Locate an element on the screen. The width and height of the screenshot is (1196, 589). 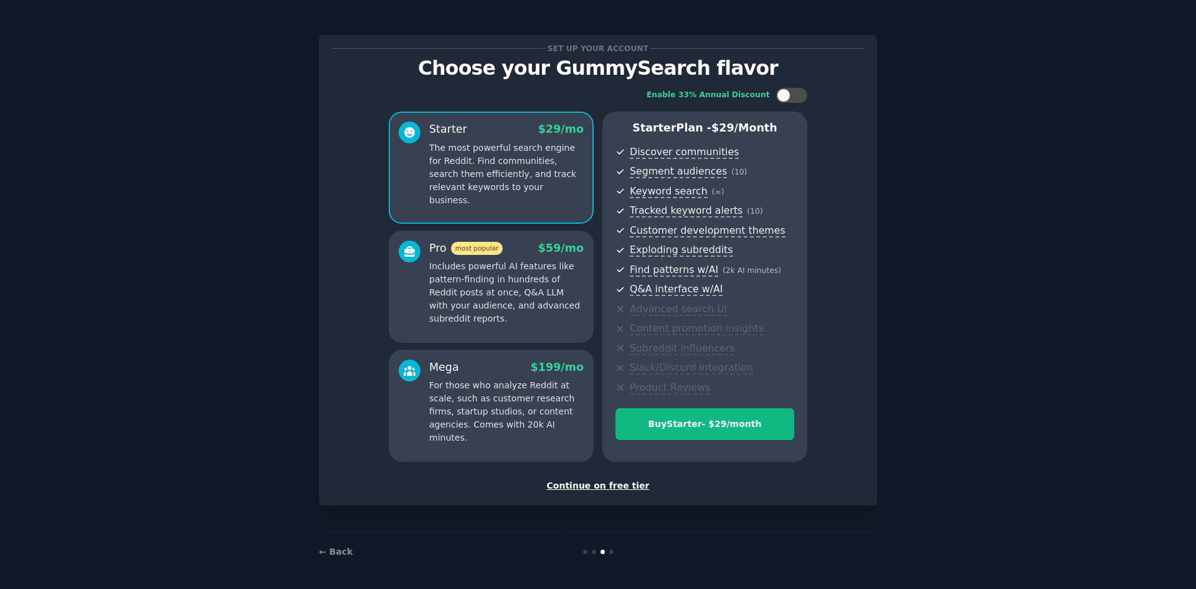
span: Exploding subreddits is located at coordinates (681, 250).